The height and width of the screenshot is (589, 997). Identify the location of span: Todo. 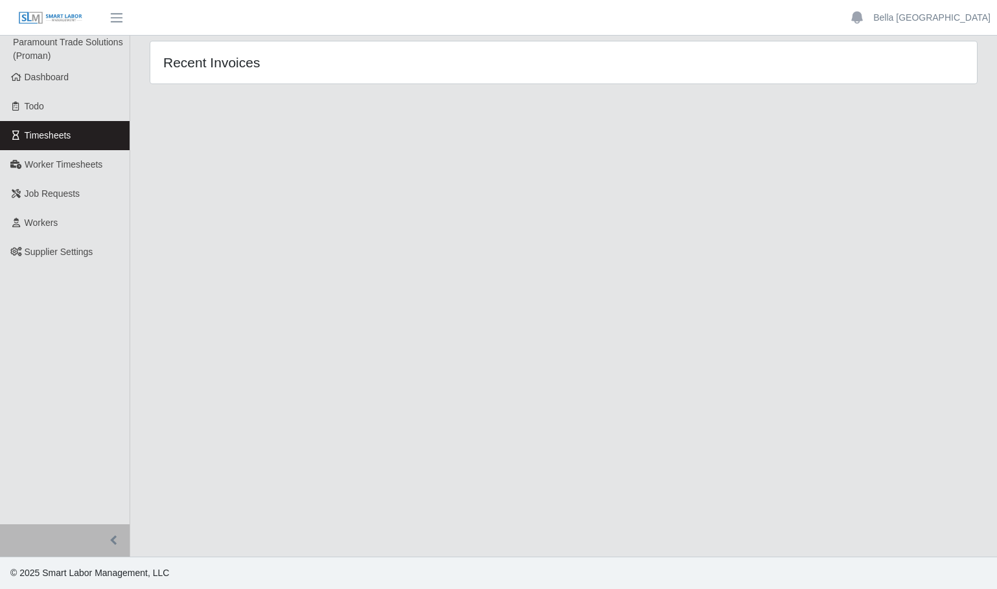
(34, 106).